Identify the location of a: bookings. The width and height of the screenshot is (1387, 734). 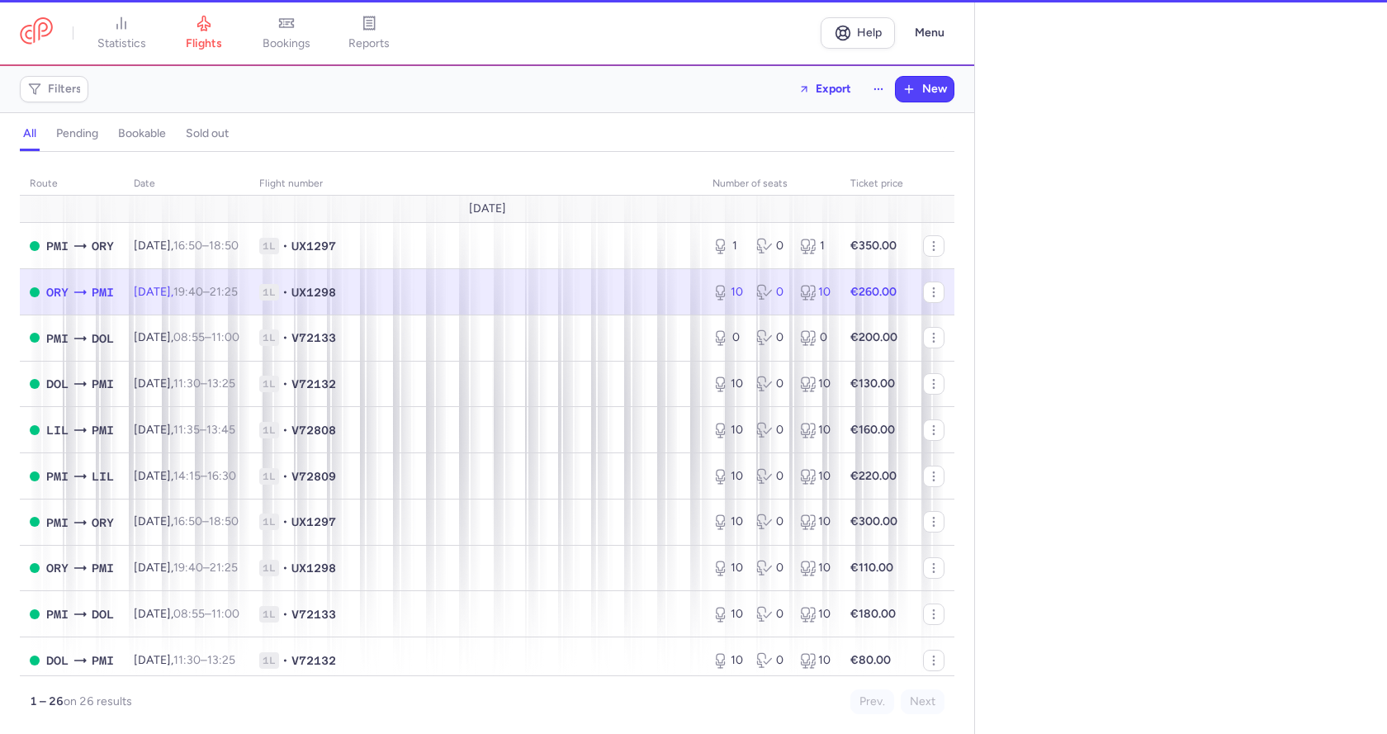
(286, 33).